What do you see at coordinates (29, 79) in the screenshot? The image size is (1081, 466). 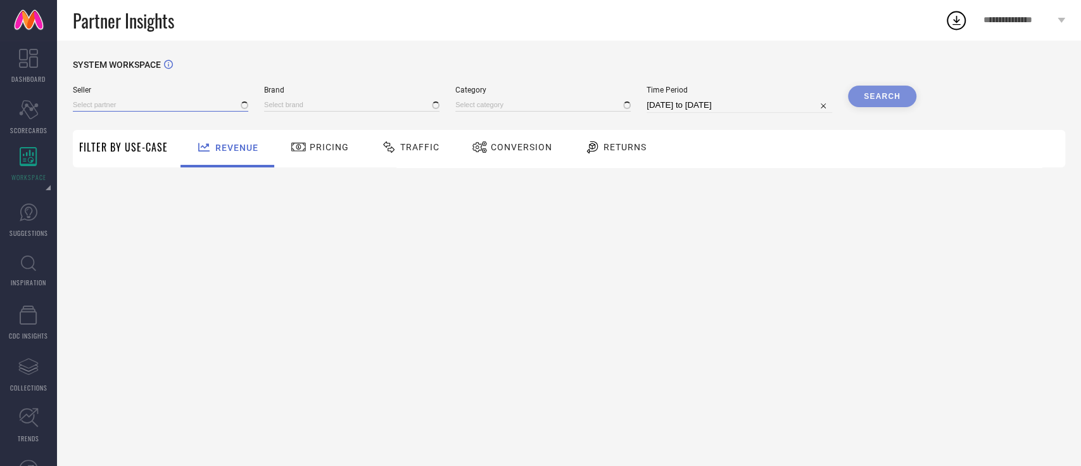 I see `span: DASHBOARD` at bounding box center [29, 79].